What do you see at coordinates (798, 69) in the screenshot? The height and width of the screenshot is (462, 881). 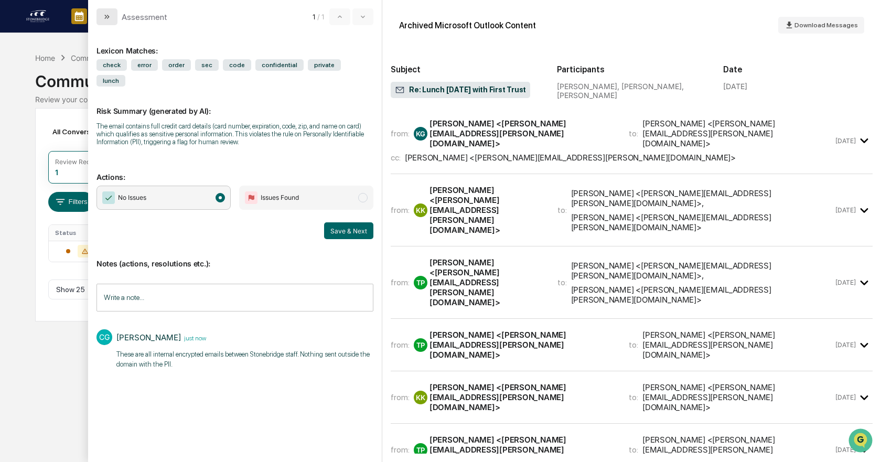 I see `h2: Date` at bounding box center [798, 69].